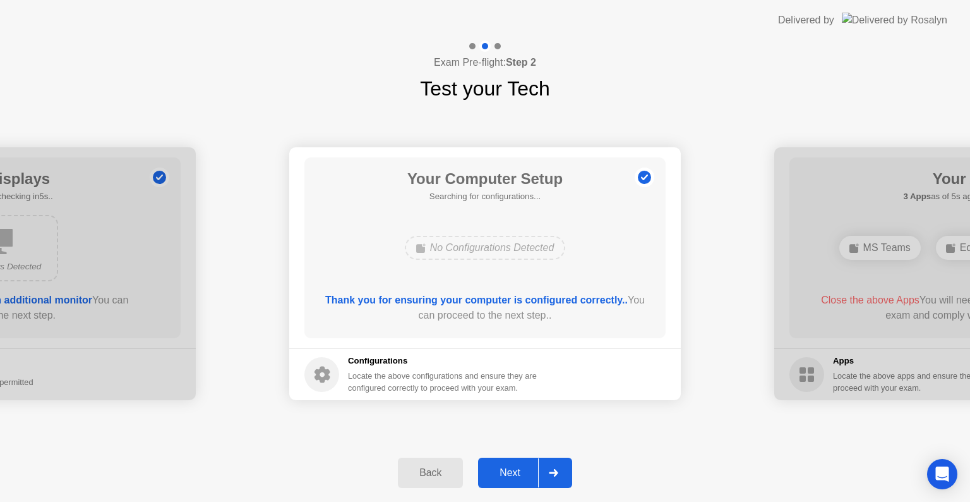 This screenshot has height=502, width=970. What do you see at coordinates (430, 473) in the screenshot?
I see `button: Back` at bounding box center [430, 473].